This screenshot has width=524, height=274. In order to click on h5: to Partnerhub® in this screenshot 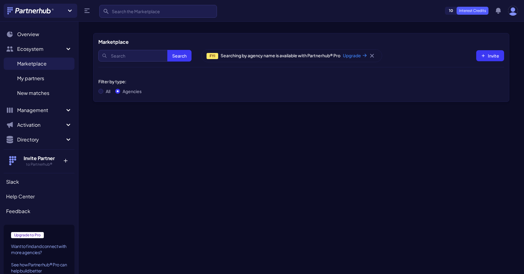, I will do `click(39, 165)`.